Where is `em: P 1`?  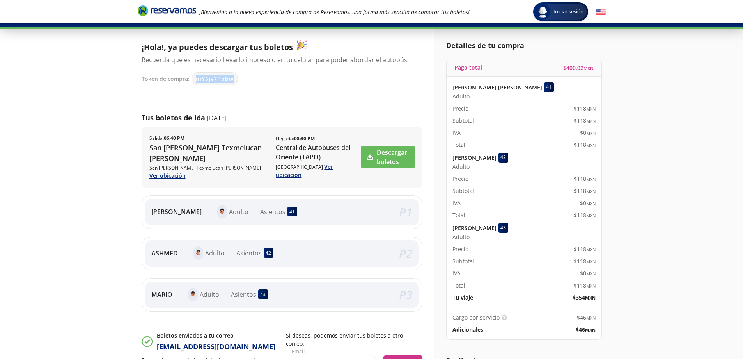
em: P 1 is located at coordinates (406, 211).